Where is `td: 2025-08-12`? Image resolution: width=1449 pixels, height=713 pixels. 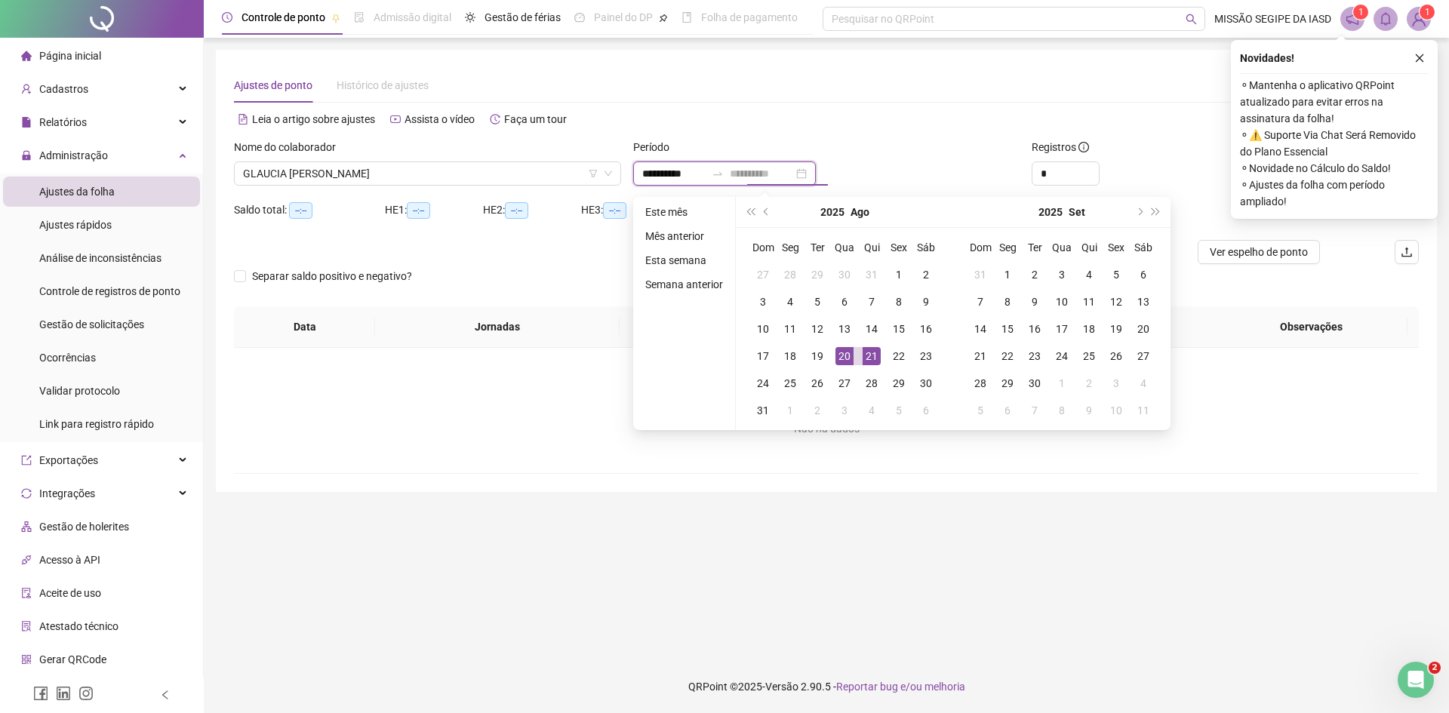
td: 2025-08-12 is located at coordinates (817, 329).